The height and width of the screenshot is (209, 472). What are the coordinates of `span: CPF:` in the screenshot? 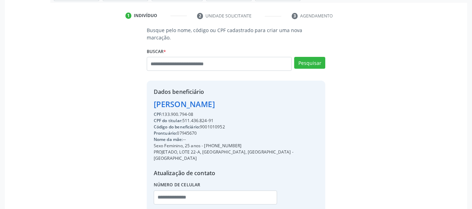 It's located at (158, 114).